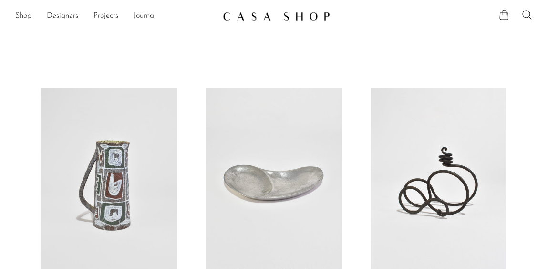 The image size is (548, 269). What do you see at coordinates (106, 16) in the screenshot?
I see `a: Projects` at bounding box center [106, 16].